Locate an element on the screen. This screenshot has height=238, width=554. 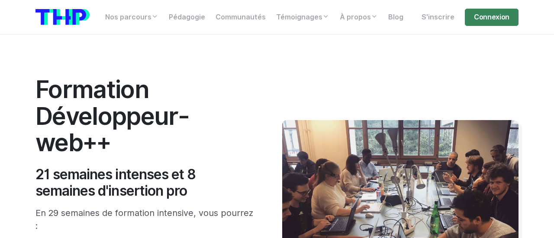
h1: Formation Développeur-web++ is located at coordinates (146, 116).